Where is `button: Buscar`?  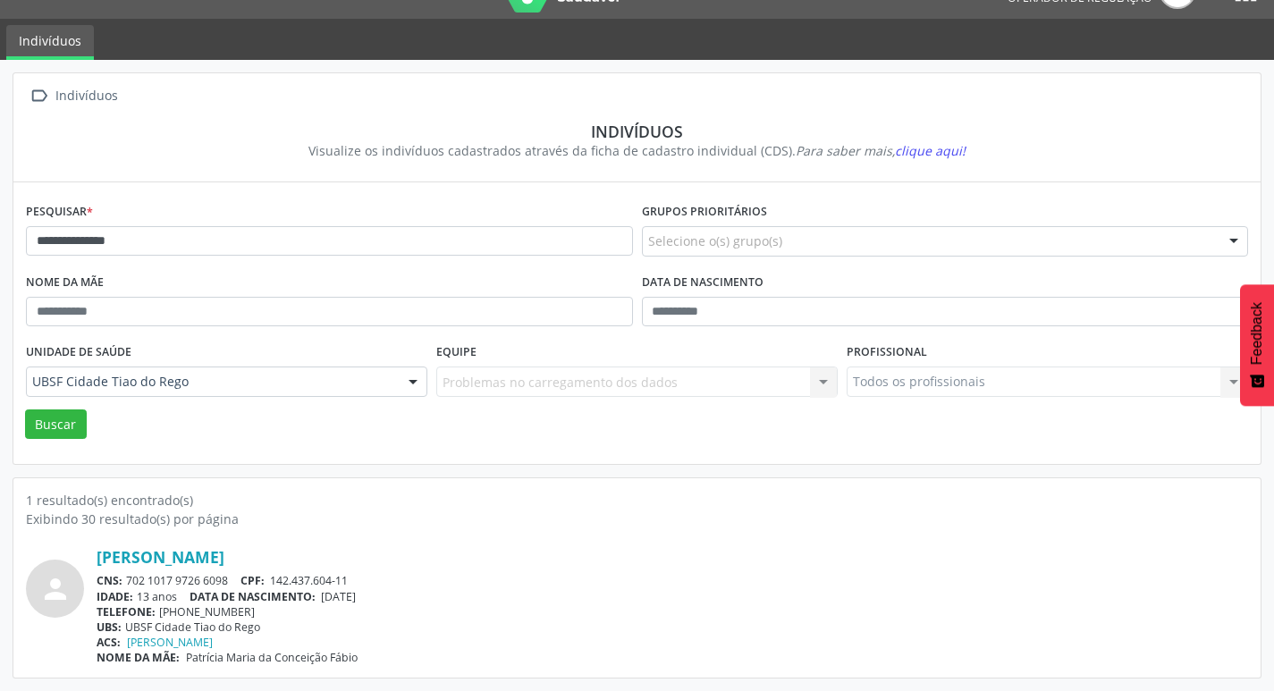
button: Buscar is located at coordinates (55, 425).